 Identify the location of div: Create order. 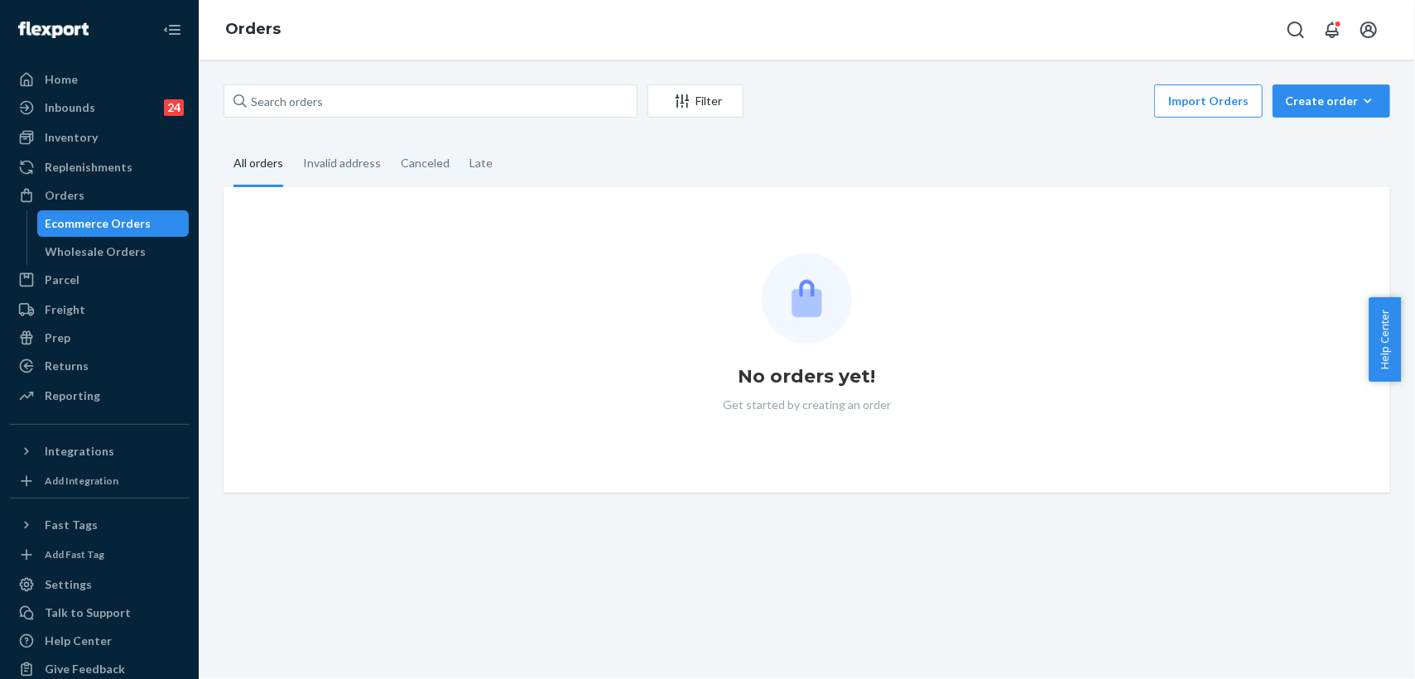
(1332, 101).